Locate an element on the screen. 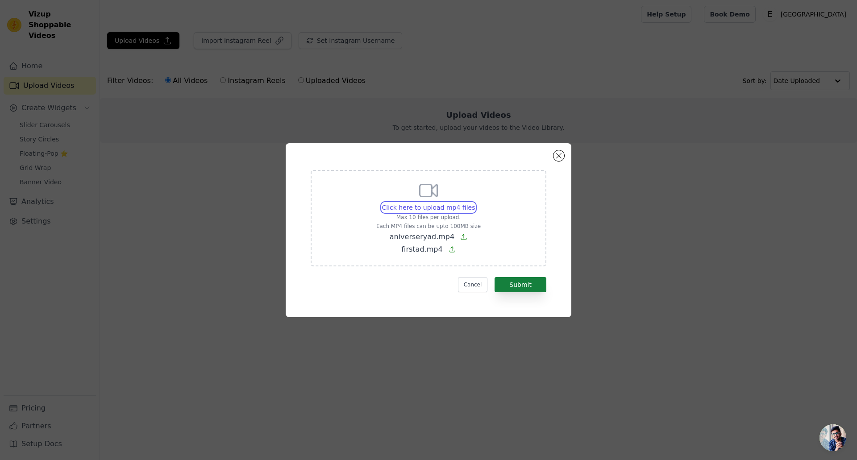  span: aniverseryad.mp4 is located at coordinates (422, 237).